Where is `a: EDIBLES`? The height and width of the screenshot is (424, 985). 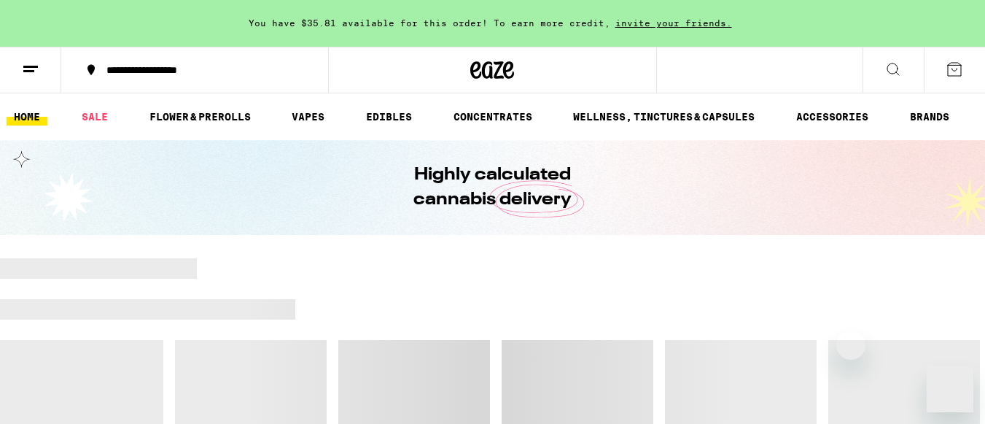 a: EDIBLES is located at coordinates (389, 117).